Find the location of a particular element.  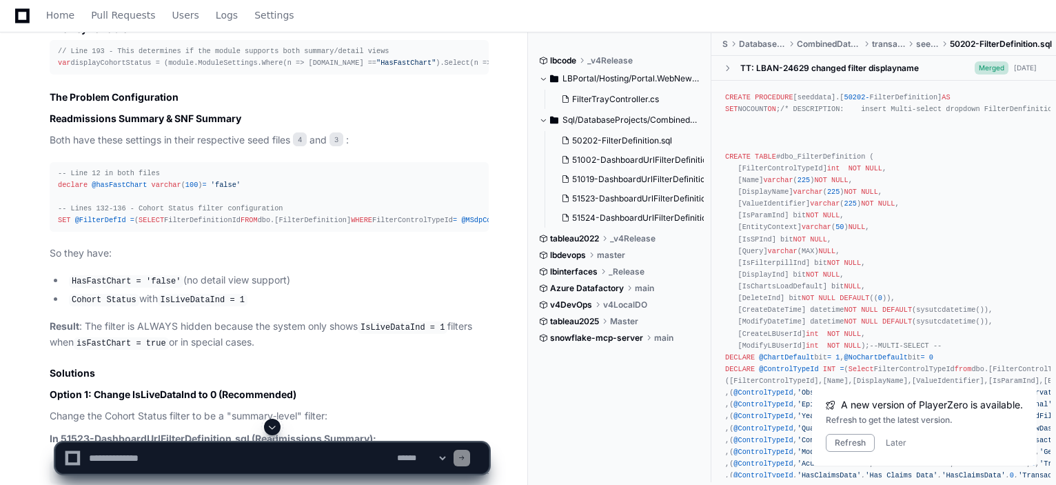

p: So they have: is located at coordinates (269, 253).